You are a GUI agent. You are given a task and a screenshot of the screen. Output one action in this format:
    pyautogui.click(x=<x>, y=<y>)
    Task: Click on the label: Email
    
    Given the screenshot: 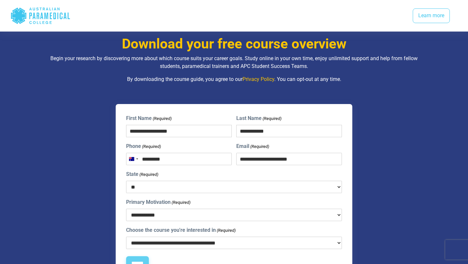 What is the action you would take?
    pyautogui.click(x=252, y=146)
    